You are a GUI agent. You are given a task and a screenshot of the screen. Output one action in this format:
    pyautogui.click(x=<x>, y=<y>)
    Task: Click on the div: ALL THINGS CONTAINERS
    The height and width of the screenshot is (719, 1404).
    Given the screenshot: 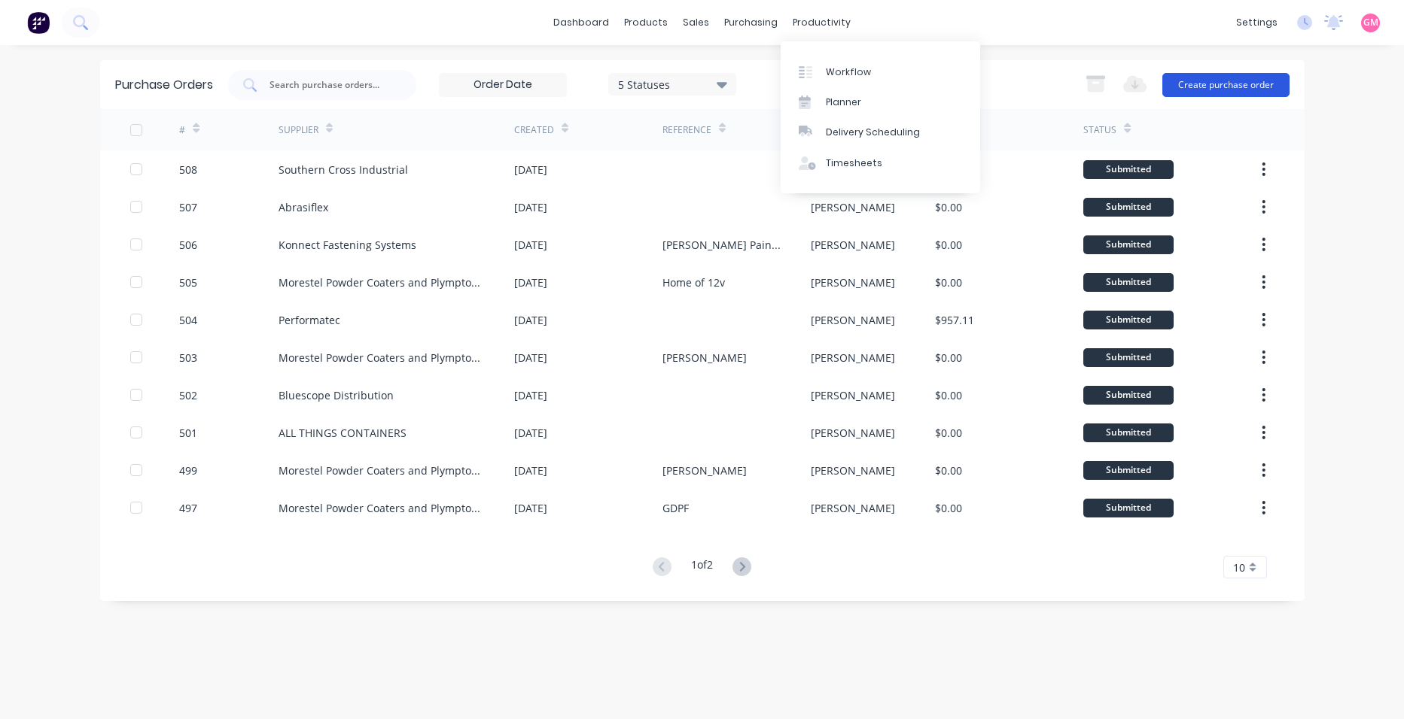 What is the action you would take?
    pyautogui.click(x=342, y=433)
    